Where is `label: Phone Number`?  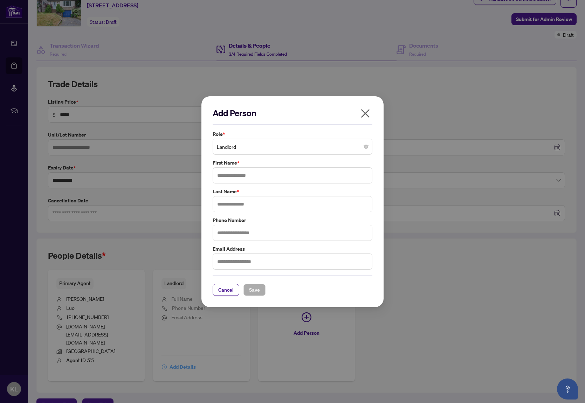
label: Phone Number is located at coordinates (292, 220).